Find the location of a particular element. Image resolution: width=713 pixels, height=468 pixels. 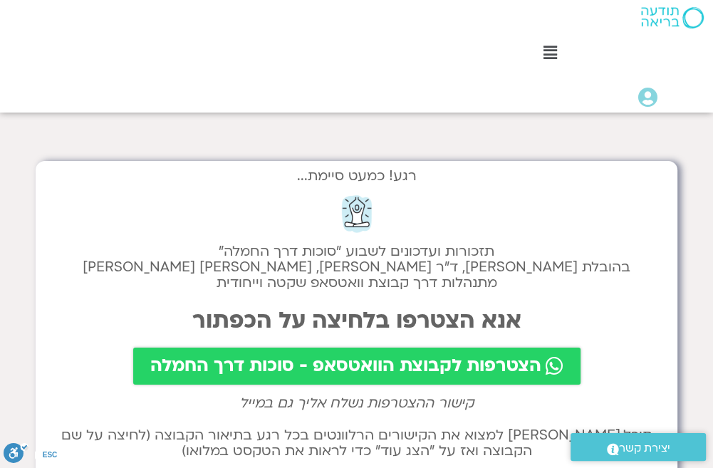

h2: רגע! כמעט סיימת... is located at coordinates (356, 176).